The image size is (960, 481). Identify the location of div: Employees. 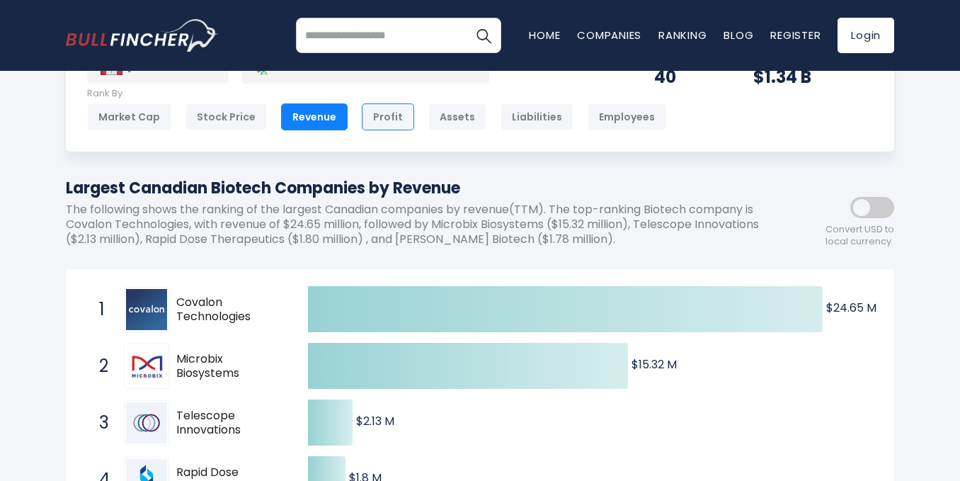
(626, 117).